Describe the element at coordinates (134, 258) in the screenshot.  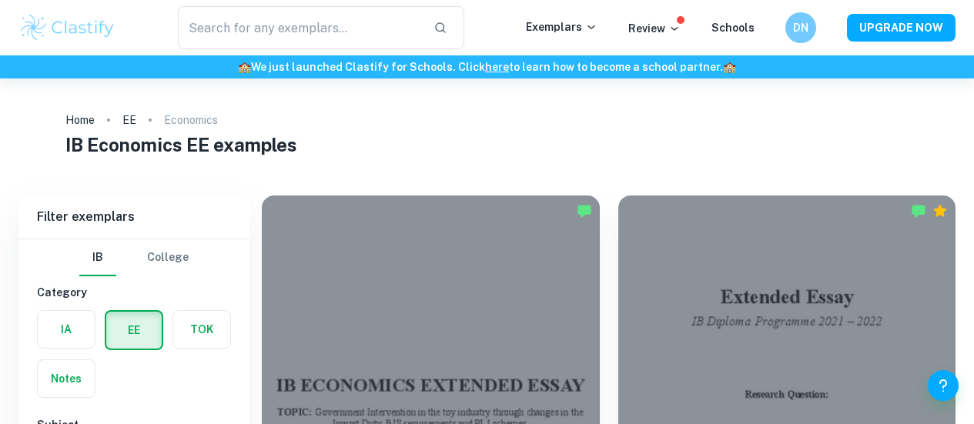
I see `div: Filter type choice` at that location.